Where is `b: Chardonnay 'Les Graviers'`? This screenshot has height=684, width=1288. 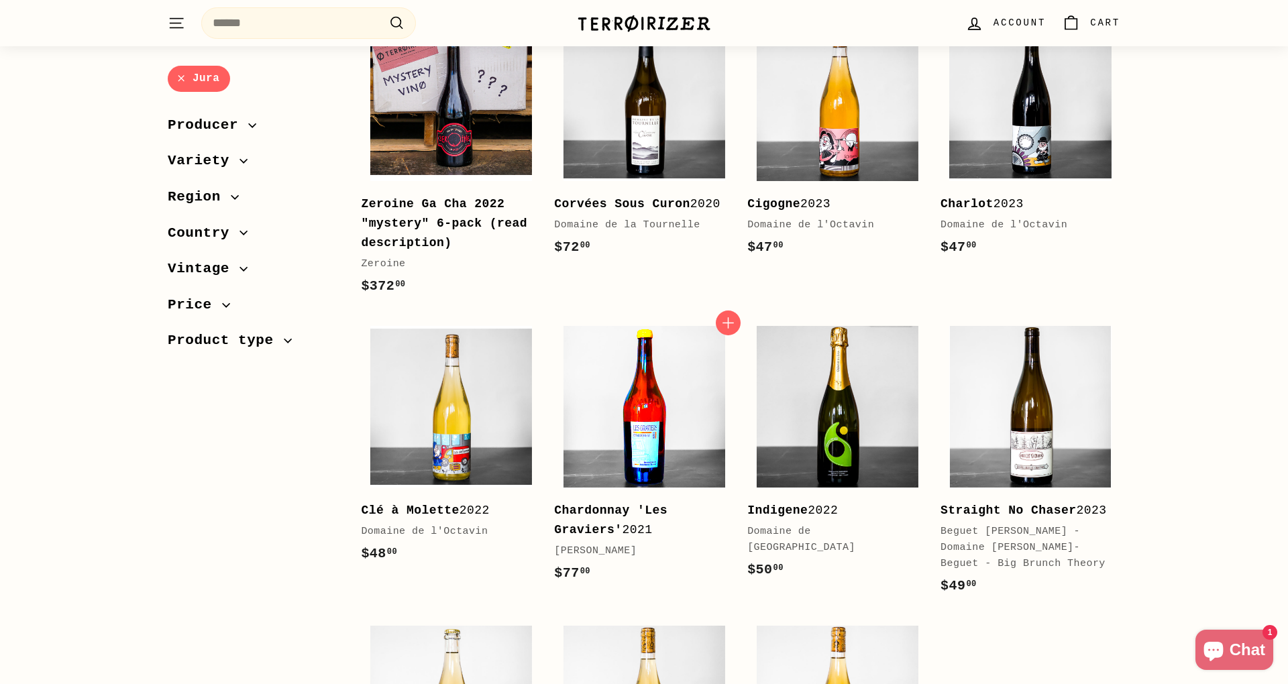 b: Chardonnay 'Les Graviers' is located at coordinates (610, 520).